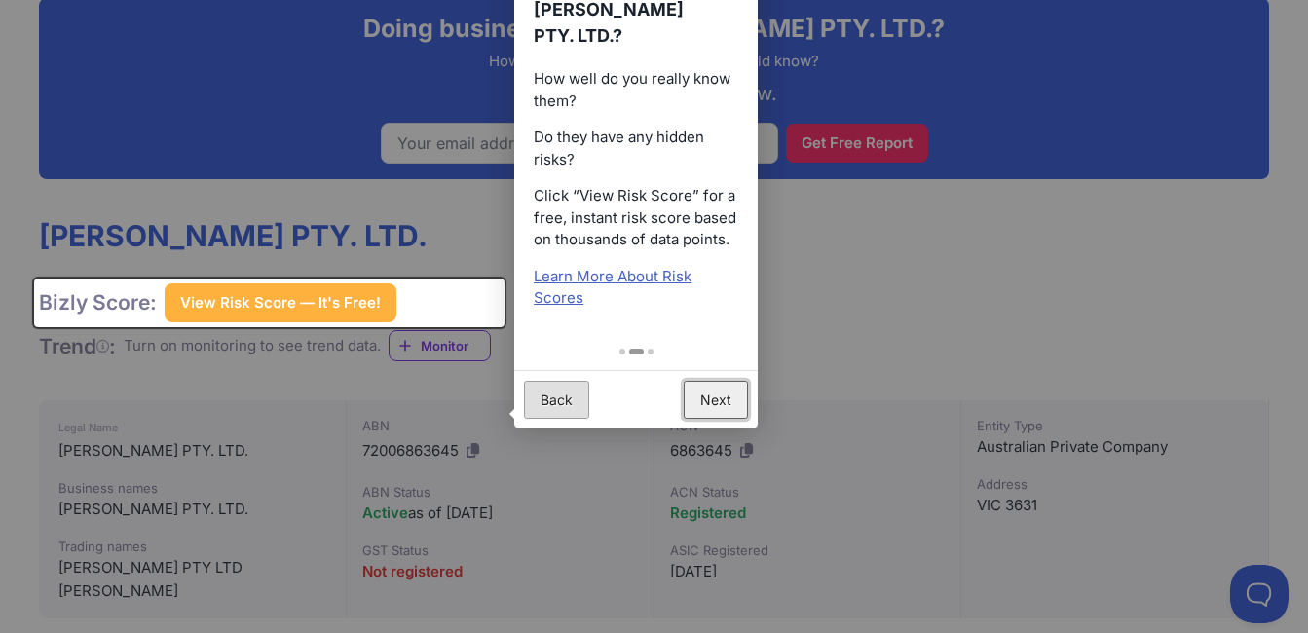 Image resolution: width=1308 pixels, height=633 pixels. I want to click on a: Back, so click(556, 399).